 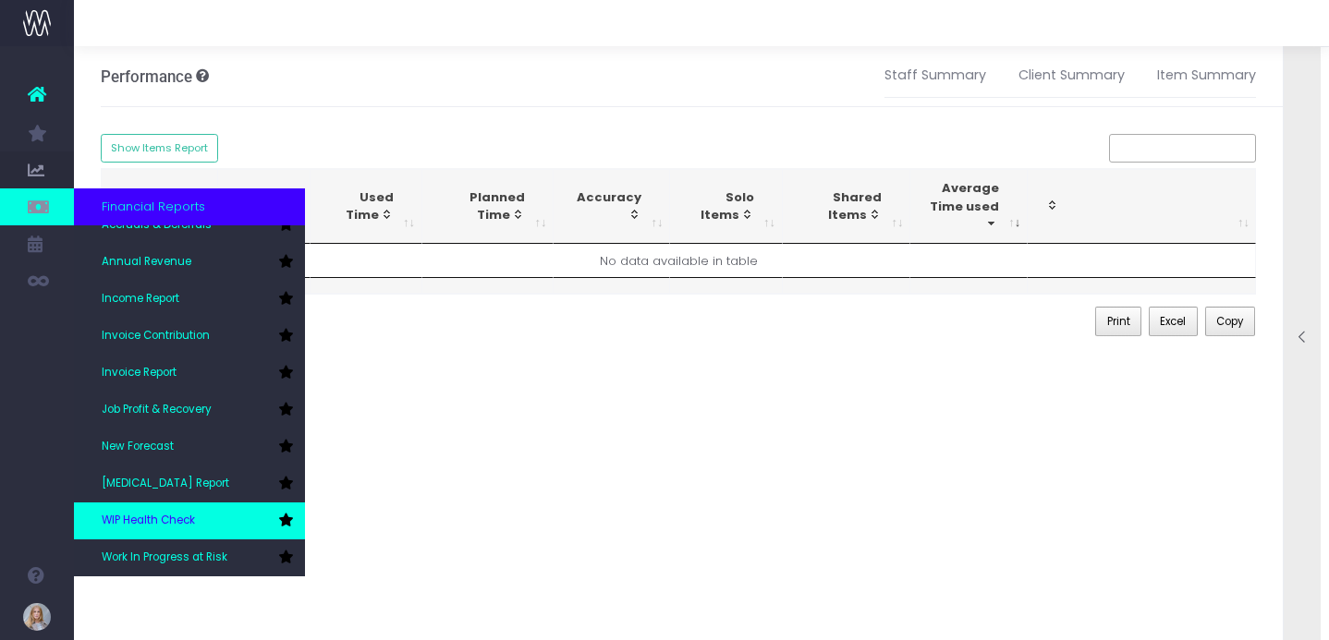 What do you see at coordinates (605, 206) in the screenshot?
I see `div: Accuracy` at bounding box center [605, 206].